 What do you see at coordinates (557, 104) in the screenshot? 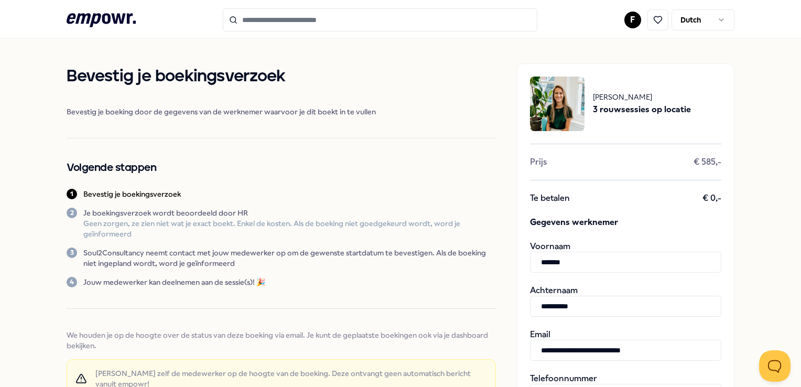
I see `img: package image` at bounding box center [557, 104].